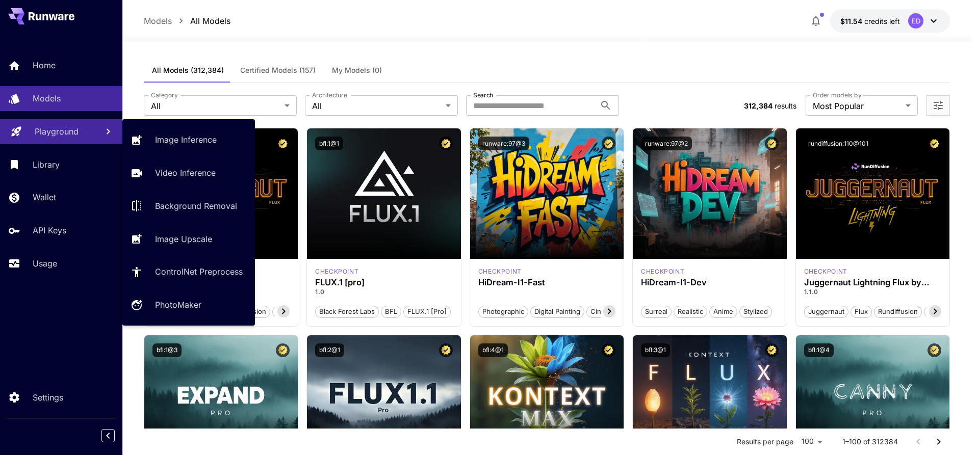 This screenshot has height=455, width=979. What do you see at coordinates (819, 350) in the screenshot?
I see `button: bfl:1@4` at bounding box center [819, 350].